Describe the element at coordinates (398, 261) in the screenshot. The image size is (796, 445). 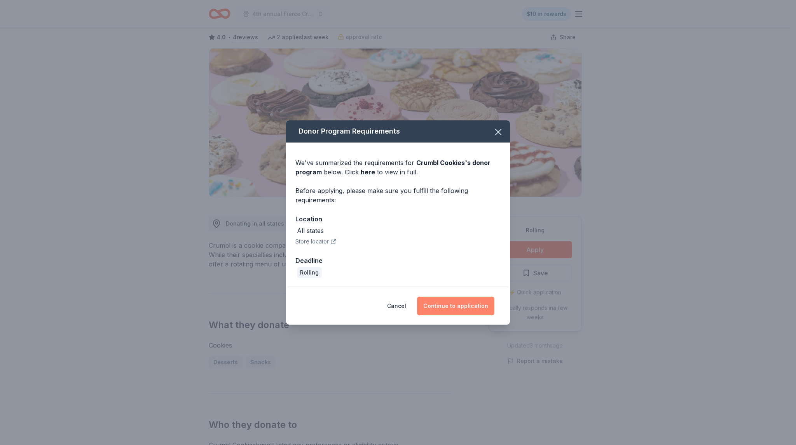
I see `div: Deadline` at that location.